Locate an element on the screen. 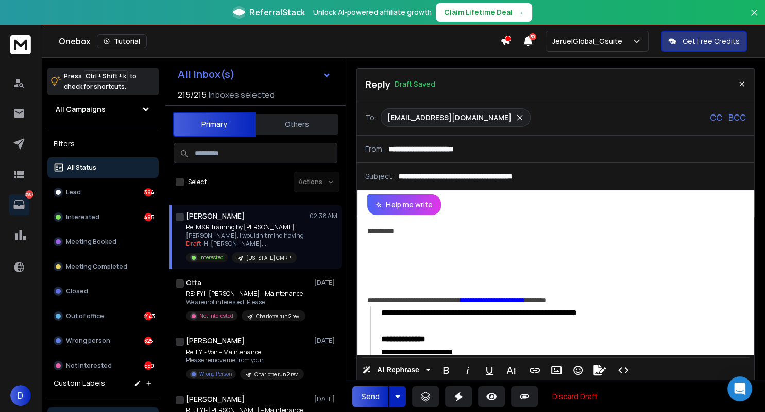 This screenshot has width=765, height=412. p: From: is located at coordinates (375, 149).